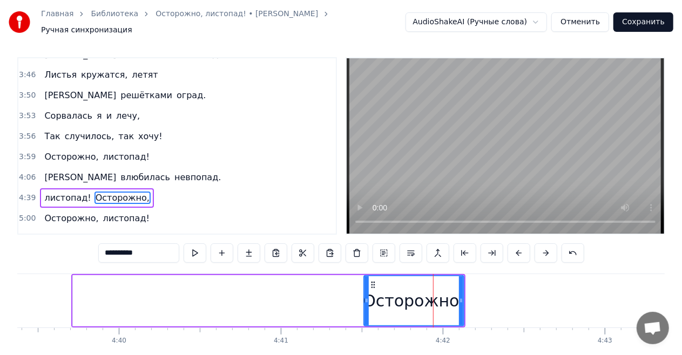 This screenshot has height=355, width=682. Describe the element at coordinates (191, 95) in the screenshot. I see `span: оград.` at that location.